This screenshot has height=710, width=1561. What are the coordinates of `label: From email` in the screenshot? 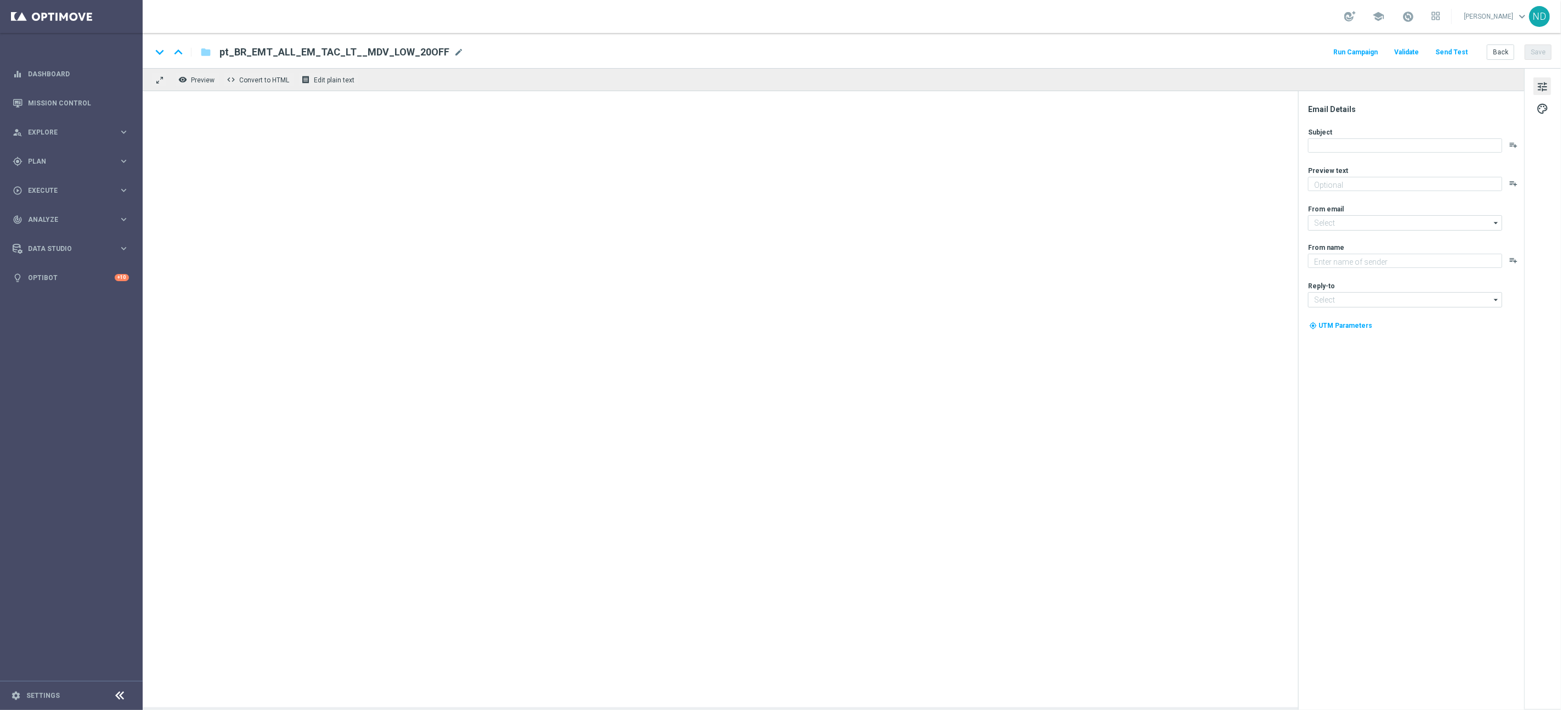 It's located at (1326, 209).